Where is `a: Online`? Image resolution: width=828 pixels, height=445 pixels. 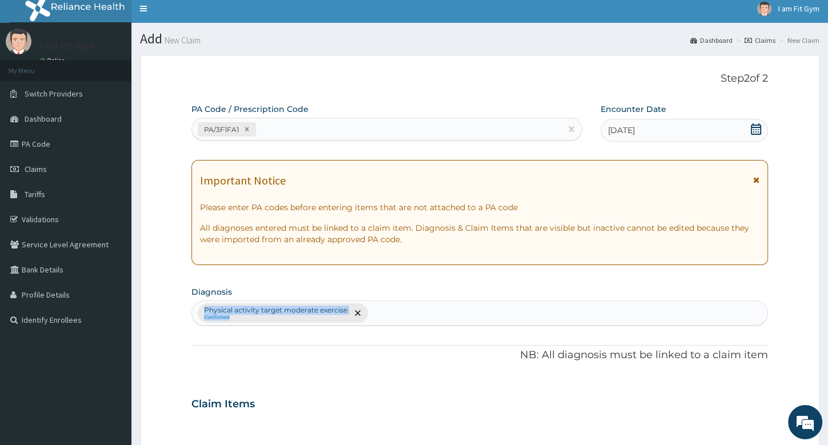
a: Online is located at coordinates (54, 61).